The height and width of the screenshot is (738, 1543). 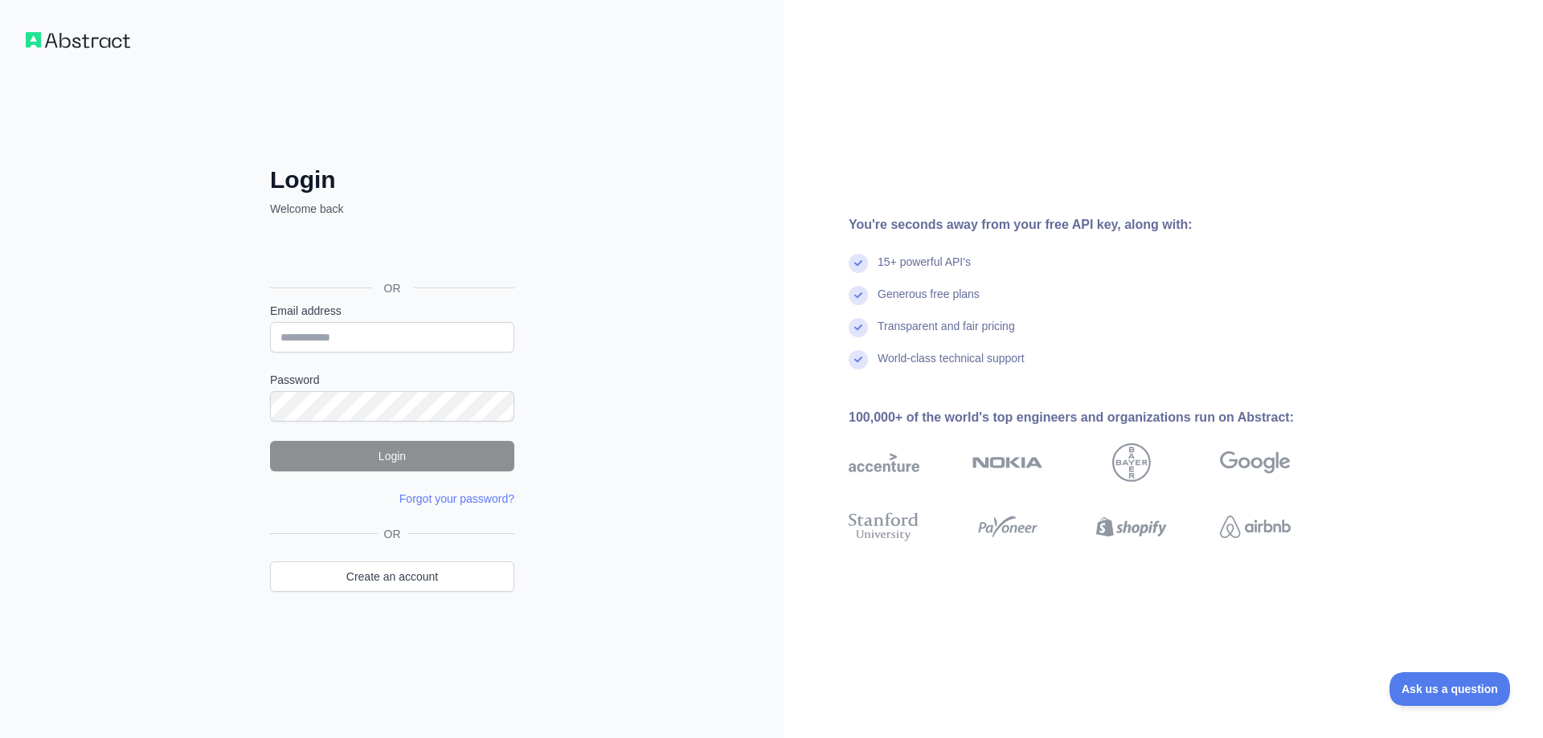 What do you see at coordinates (924, 270) in the screenshot?
I see `div: 15+ powerful API's` at bounding box center [924, 270].